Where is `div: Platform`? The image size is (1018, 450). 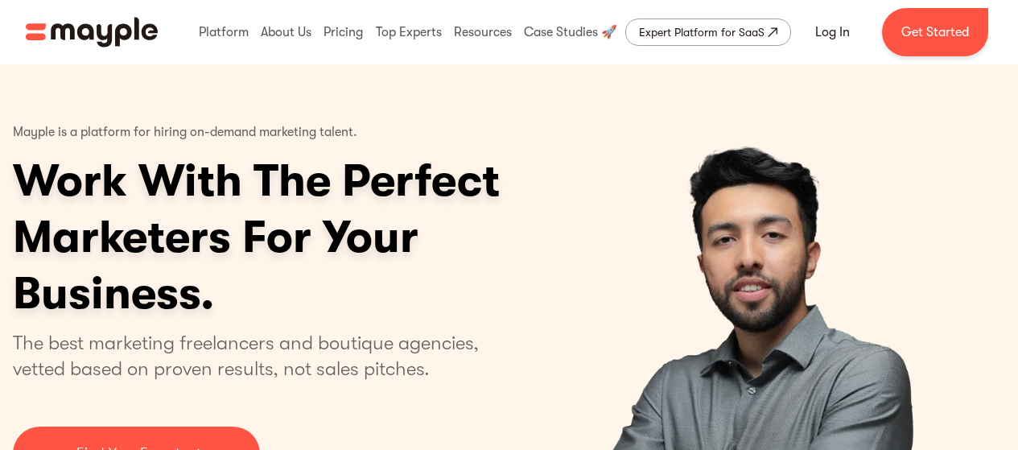
div: Platform is located at coordinates (224, 32).